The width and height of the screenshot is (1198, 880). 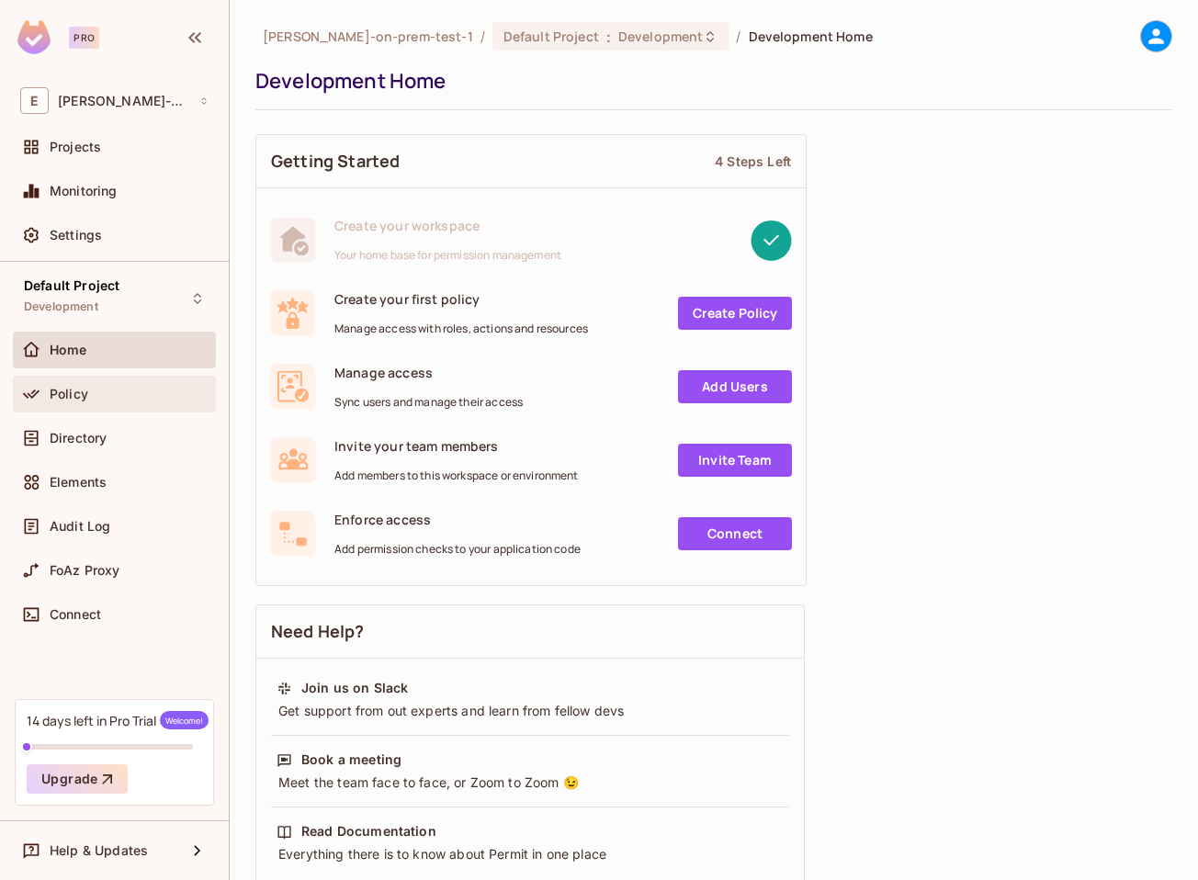 What do you see at coordinates (810, 36) in the screenshot?
I see `span: Development Home` at bounding box center [810, 36].